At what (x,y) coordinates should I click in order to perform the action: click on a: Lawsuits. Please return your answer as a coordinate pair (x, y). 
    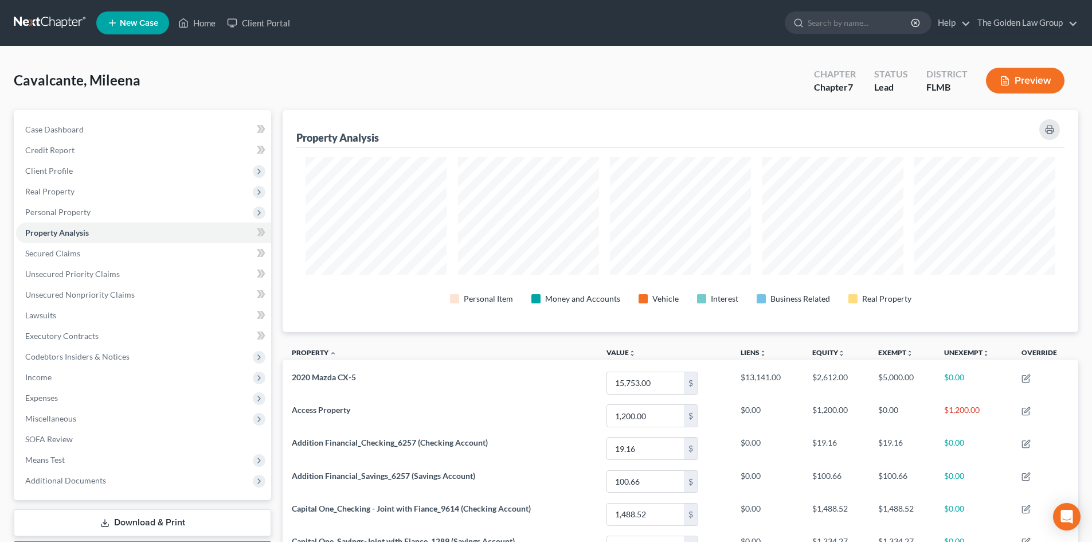
    Looking at the image, I should click on (143, 315).